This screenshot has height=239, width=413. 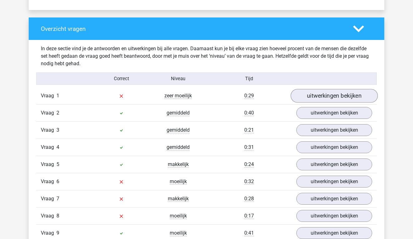 What do you see at coordinates (192, 29) in the screenshot?
I see `h4: Overzicht vragen` at bounding box center [192, 29].